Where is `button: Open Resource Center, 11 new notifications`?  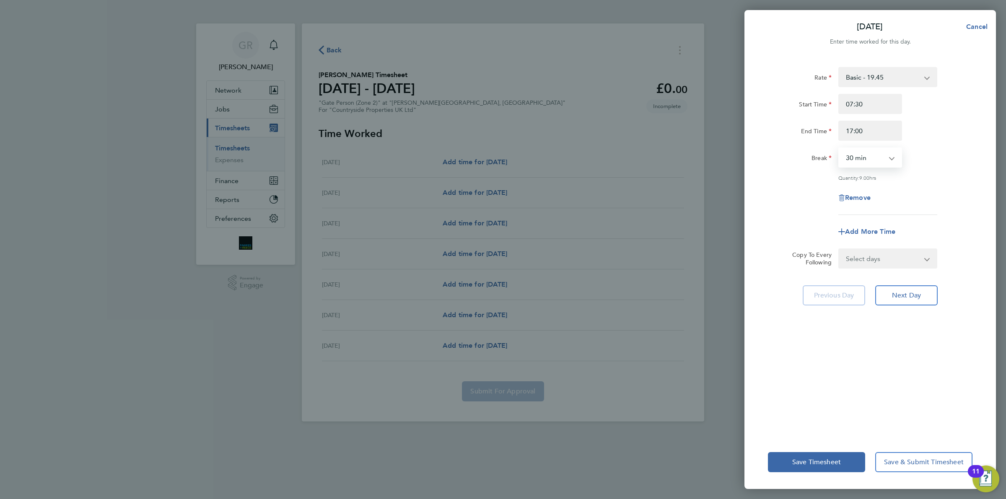
button: Open Resource Center, 11 new notifications is located at coordinates (986, 479).